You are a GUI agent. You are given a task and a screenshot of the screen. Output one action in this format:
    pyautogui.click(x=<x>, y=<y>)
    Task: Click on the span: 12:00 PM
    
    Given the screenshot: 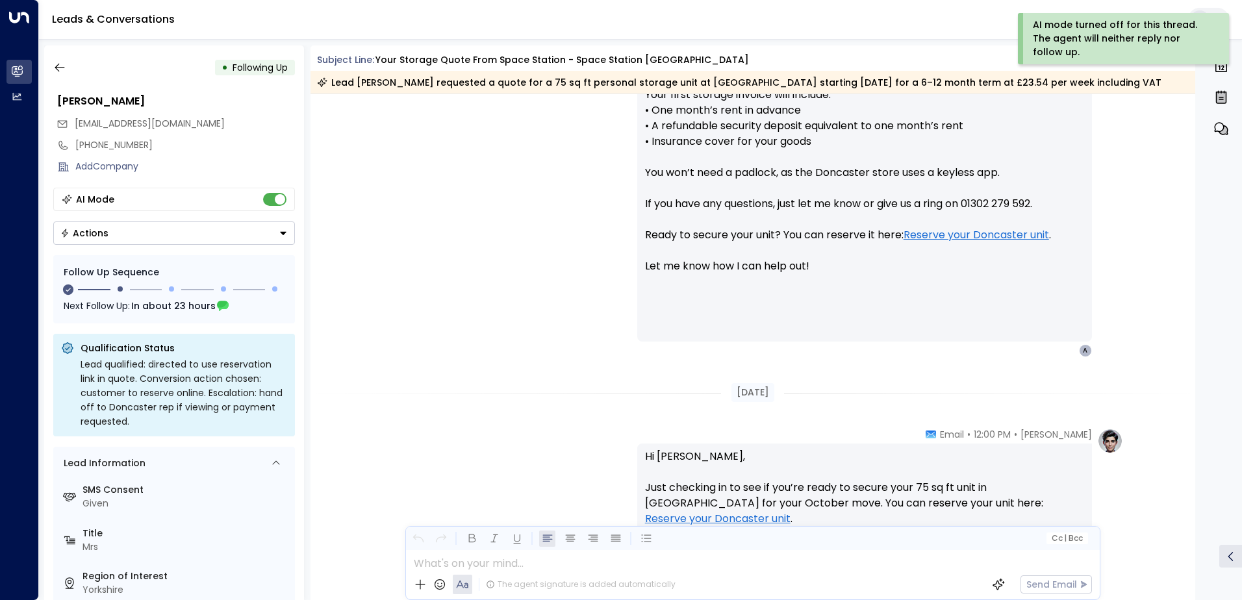 What is the action you would take?
    pyautogui.click(x=992, y=435)
    